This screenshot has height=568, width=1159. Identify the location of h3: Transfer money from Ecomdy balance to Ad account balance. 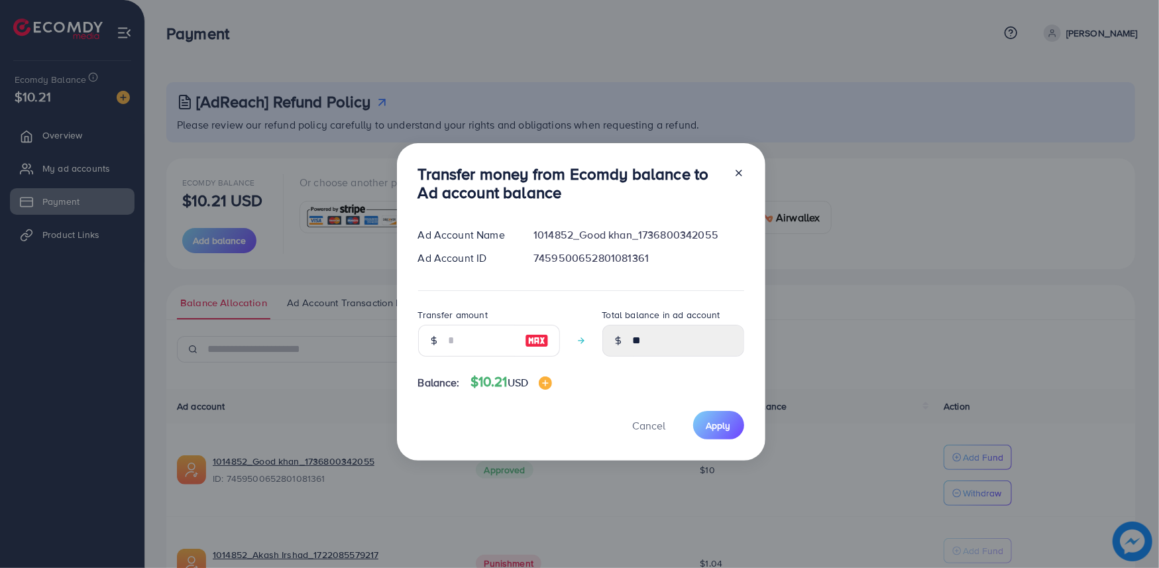
(570, 183).